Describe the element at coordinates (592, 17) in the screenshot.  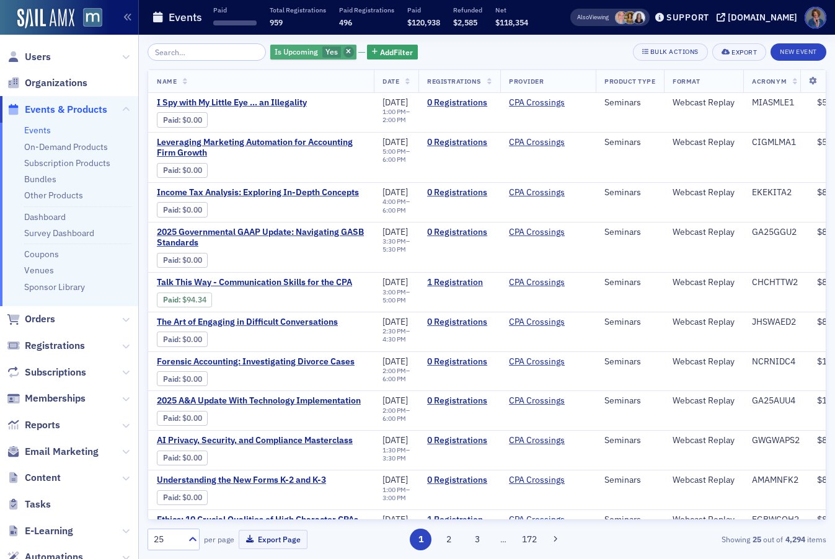
I see `span: Viewing` at that location.